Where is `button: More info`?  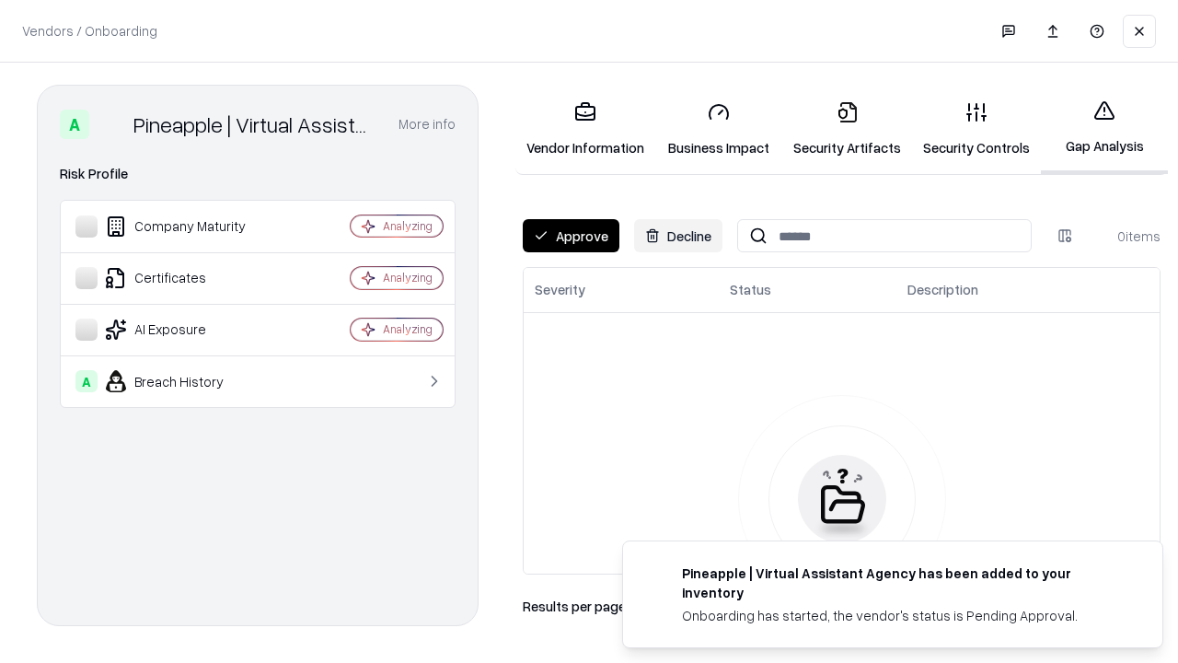
button: More info is located at coordinates (427, 124).